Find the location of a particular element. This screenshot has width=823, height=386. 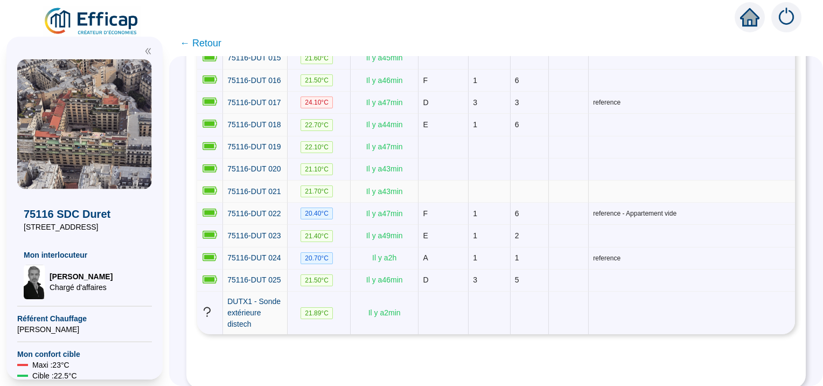

span: 75116 SDC Duret is located at coordinates (85, 214).